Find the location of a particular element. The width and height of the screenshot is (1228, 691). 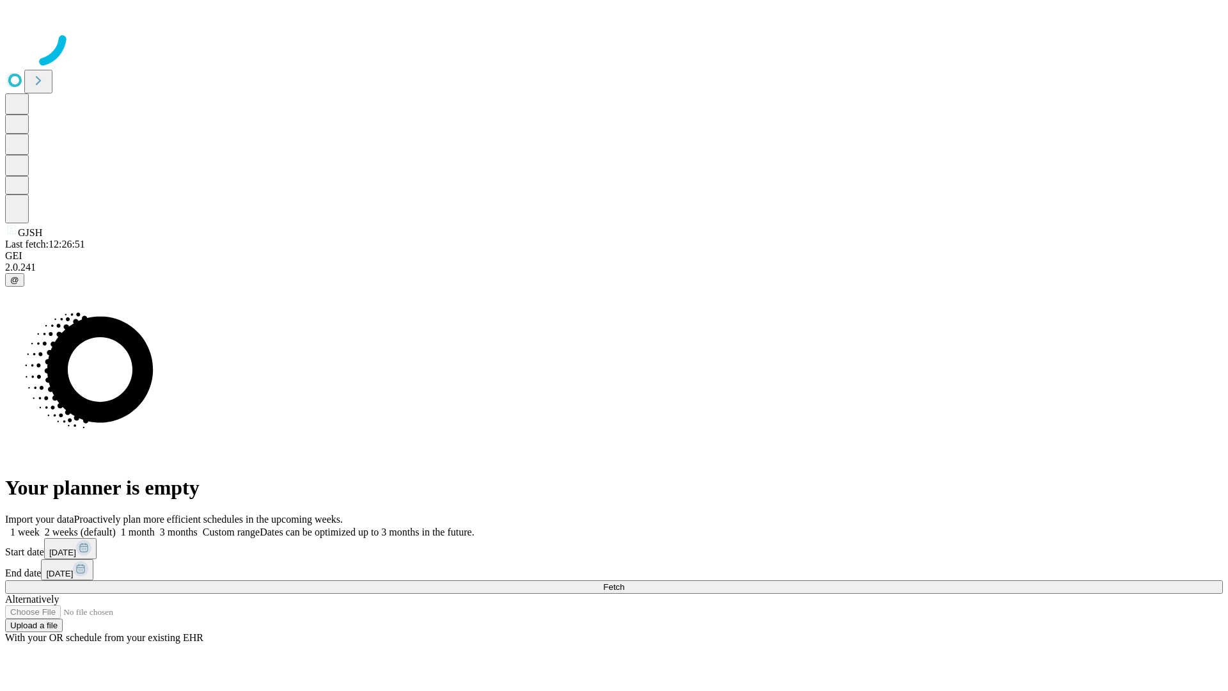

div: Start date is located at coordinates (614, 548).